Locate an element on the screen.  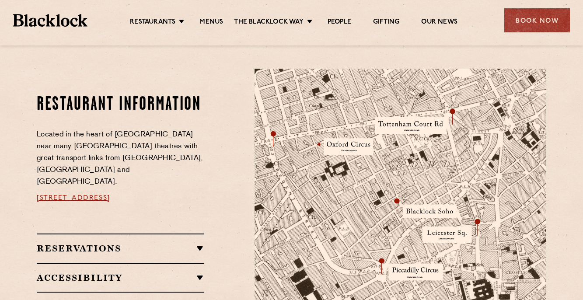
a: Gifting is located at coordinates (386, 23).